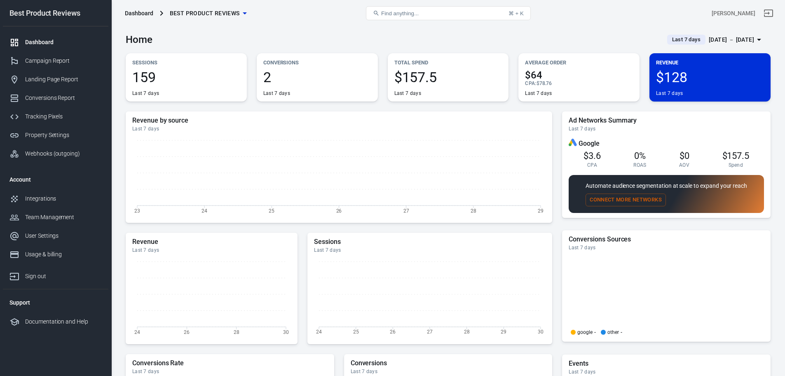  What do you see at coordinates (667, 363) in the screenshot?
I see `h5: Events` at bounding box center [667, 363].